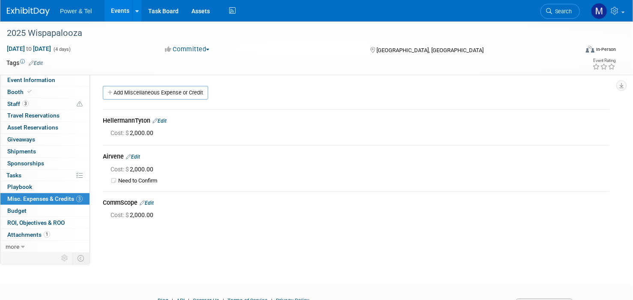 The height and width of the screenshot is (300, 633). Describe the element at coordinates (45, 199) in the screenshot. I see `span: Misc. Expenses & Credits` at that location.